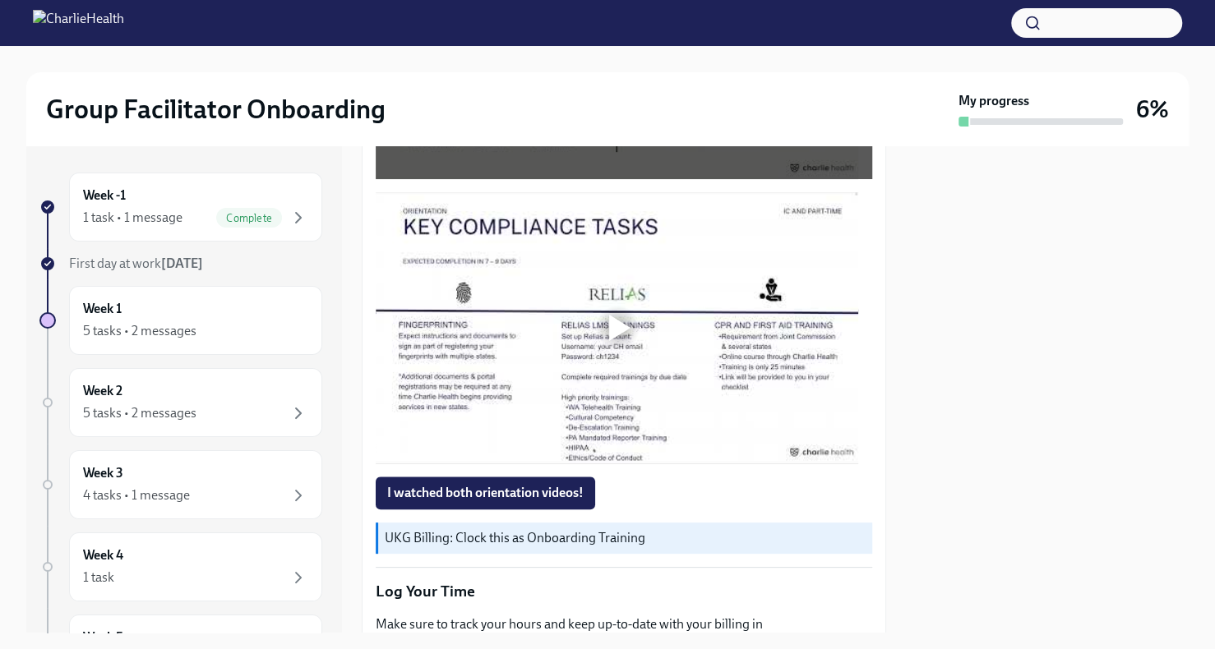  I want to click on h6: Week -1, so click(104, 196).